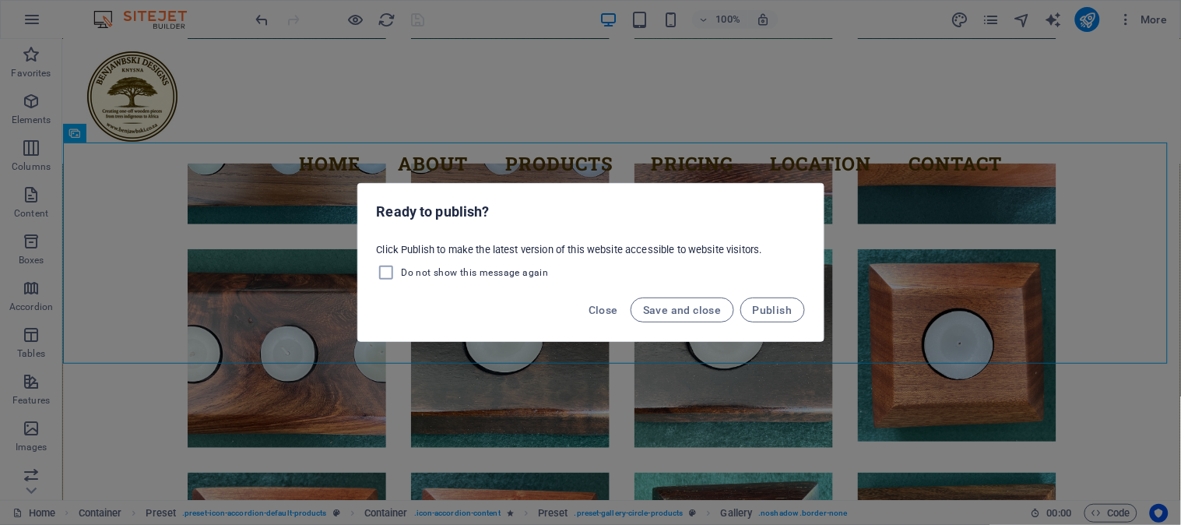 Image resolution: width=1181 pixels, height=525 pixels. I want to click on span: Publish, so click(772, 310).